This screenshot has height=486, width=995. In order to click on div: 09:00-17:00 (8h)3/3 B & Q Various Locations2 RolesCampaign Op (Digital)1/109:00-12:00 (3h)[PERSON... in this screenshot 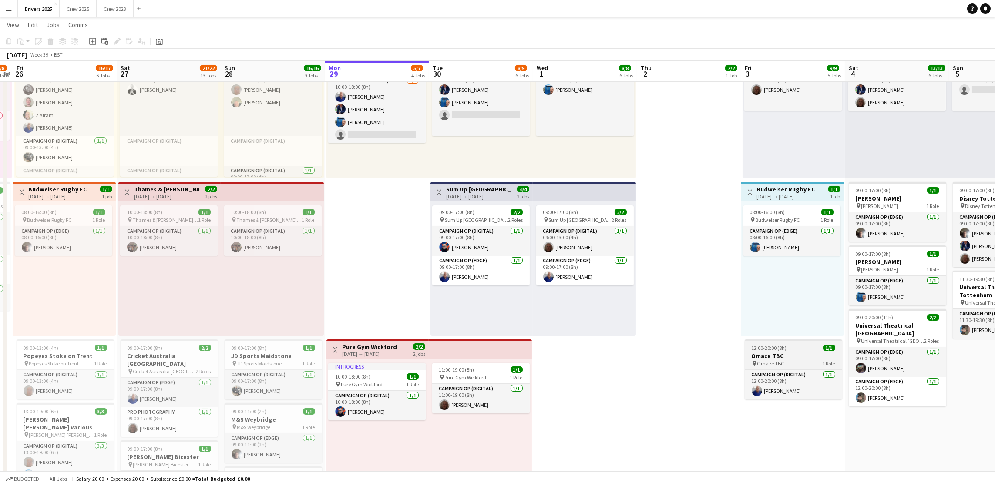, I will do `click(169, 112)`.